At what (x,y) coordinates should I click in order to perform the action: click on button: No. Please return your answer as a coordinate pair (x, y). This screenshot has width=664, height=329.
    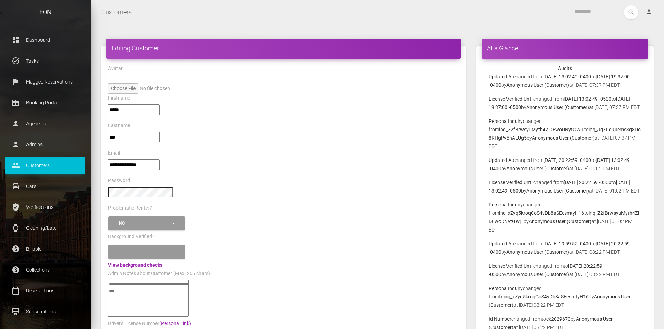
    Looking at the image, I should click on (147, 223).